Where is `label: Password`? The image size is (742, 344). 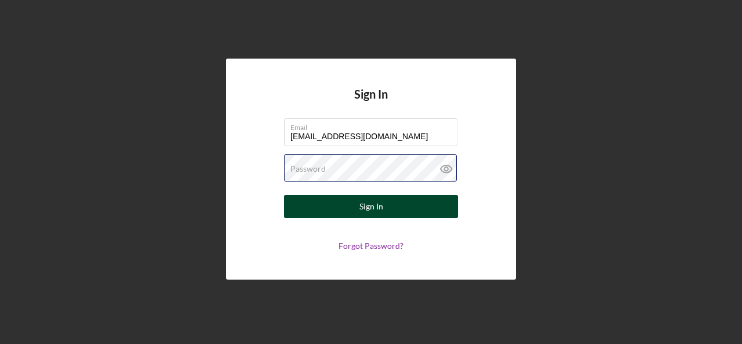
label: Password is located at coordinates (308, 169).